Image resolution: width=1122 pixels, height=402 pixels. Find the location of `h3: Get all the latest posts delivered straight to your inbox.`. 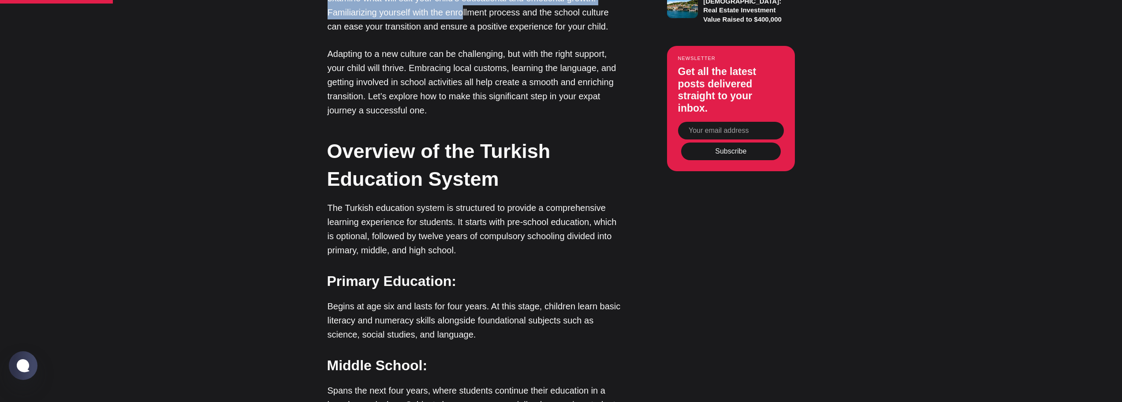

h3: Get all the latest posts delivered straight to your inbox. is located at coordinates (731, 90).